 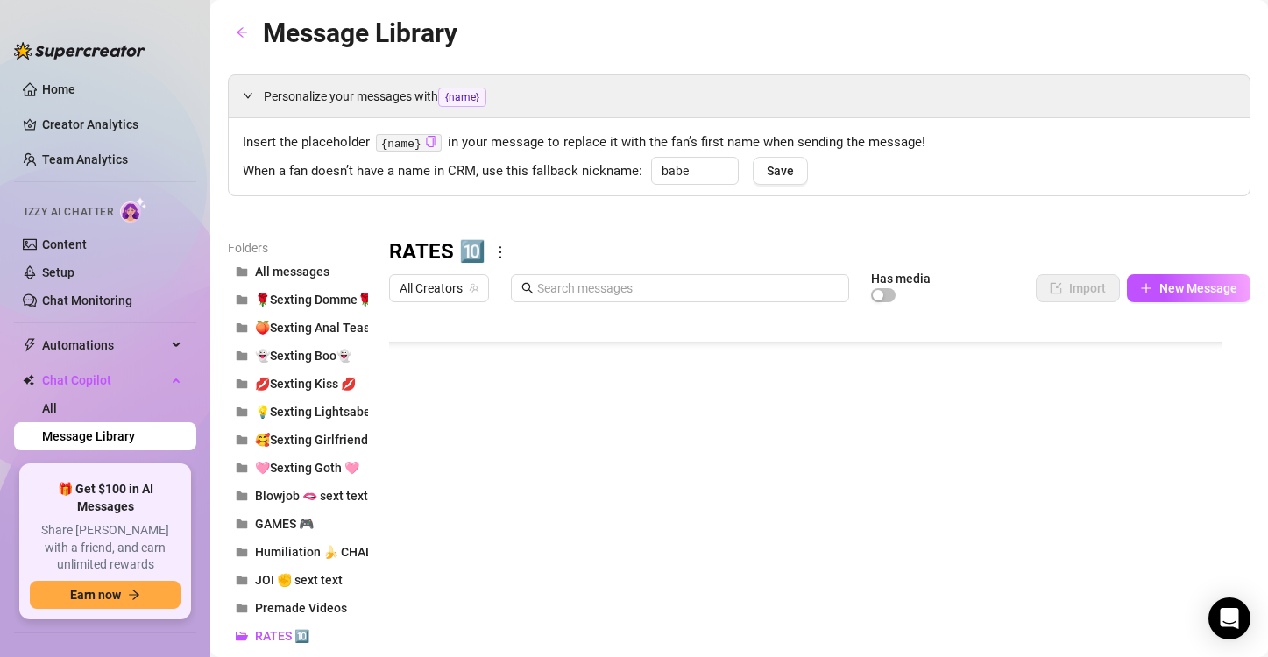 I want to click on span: folder-open, so click(x=242, y=636).